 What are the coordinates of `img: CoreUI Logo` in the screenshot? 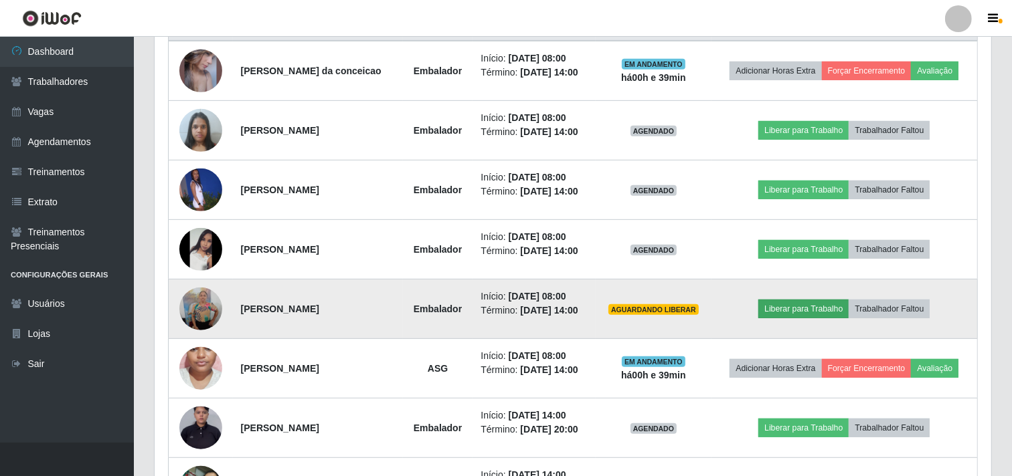 It's located at (52, 18).